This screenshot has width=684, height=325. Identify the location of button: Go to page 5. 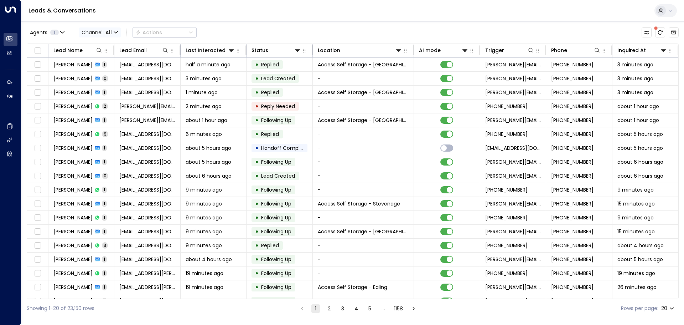
(370, 308).